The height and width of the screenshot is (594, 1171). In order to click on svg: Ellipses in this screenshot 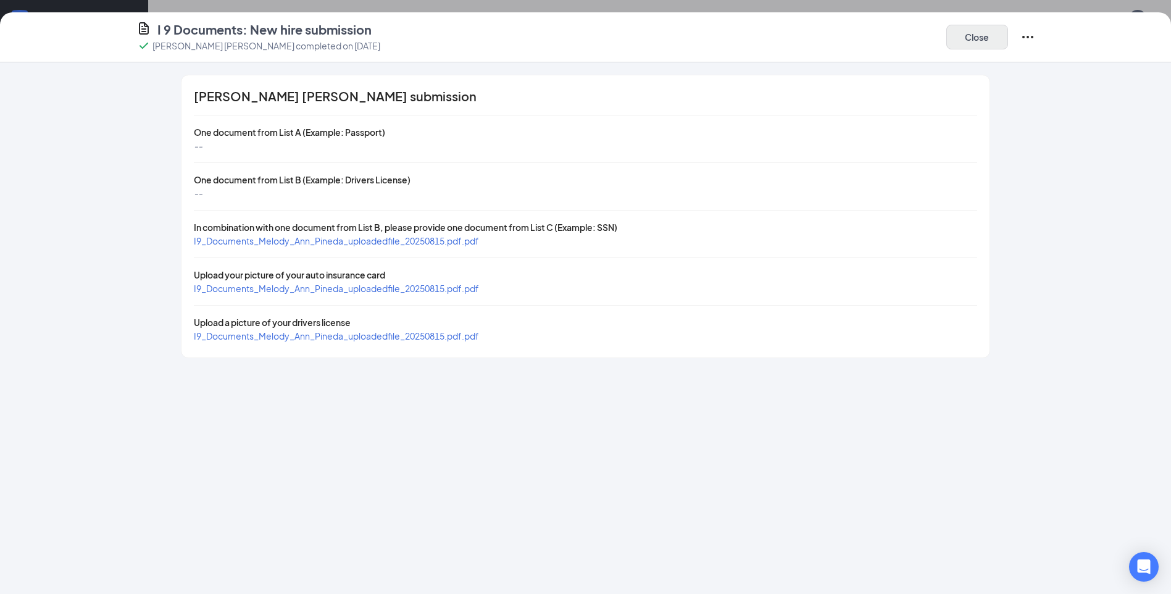, I will do `click(1028, 37)`.